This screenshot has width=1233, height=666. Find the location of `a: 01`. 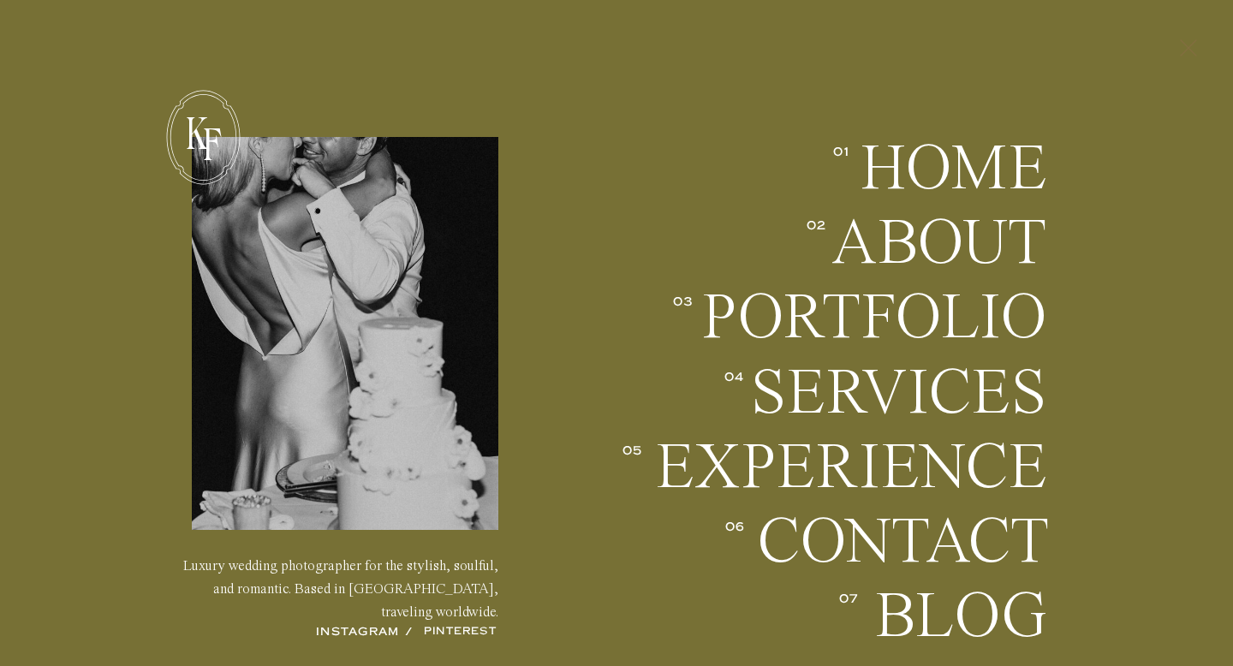

a: 01 is located at coordinates (842, 154).